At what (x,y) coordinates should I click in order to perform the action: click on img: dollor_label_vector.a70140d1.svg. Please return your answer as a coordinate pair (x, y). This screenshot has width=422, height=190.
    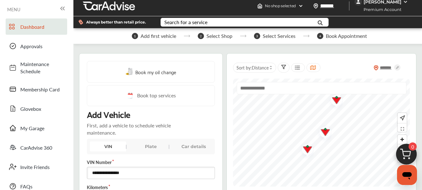
    Looking at the image, I should click on (81, 22).